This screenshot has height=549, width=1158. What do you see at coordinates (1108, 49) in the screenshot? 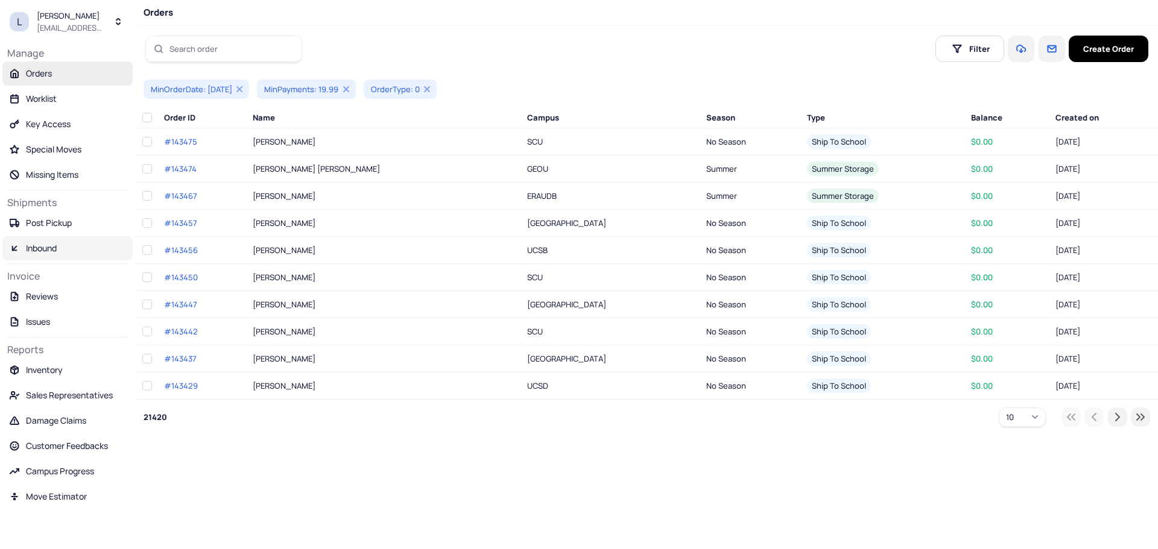
I see `span: Create Order` at bounding box center [1108, 49].